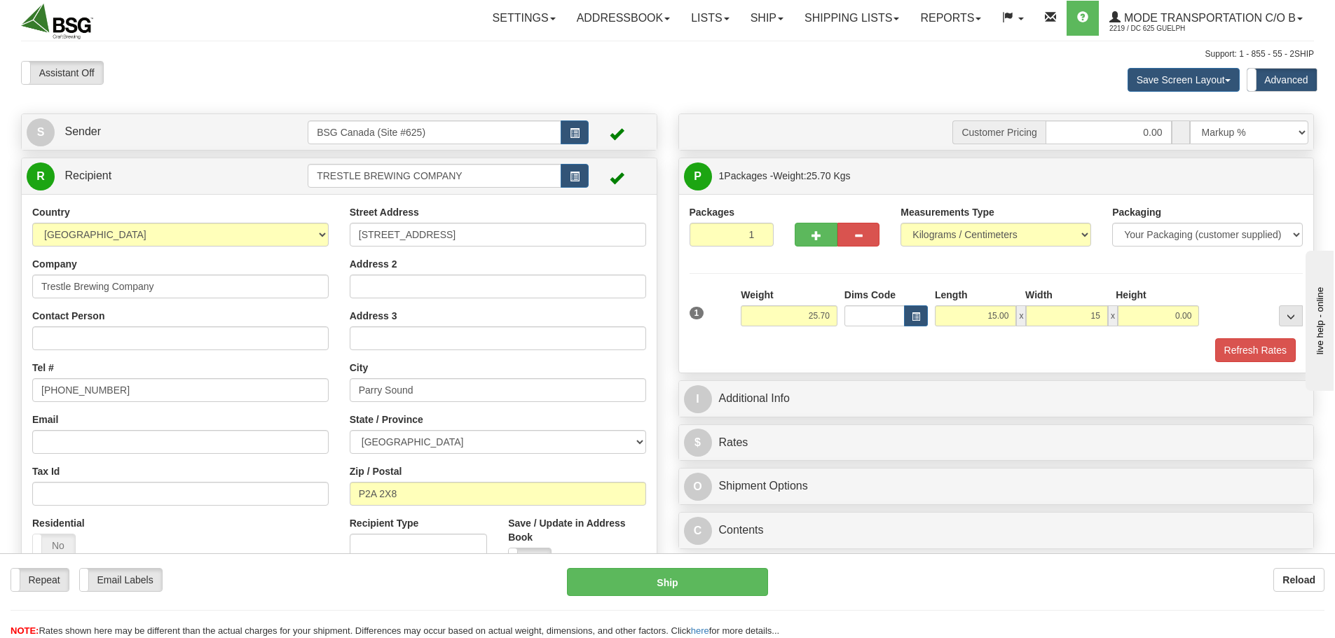 This screenshot has height=638, width=1335. What do you see at coordinates (524, 18) in the screenshot?
I see `a: Settings` at bounding box center [524, 18].